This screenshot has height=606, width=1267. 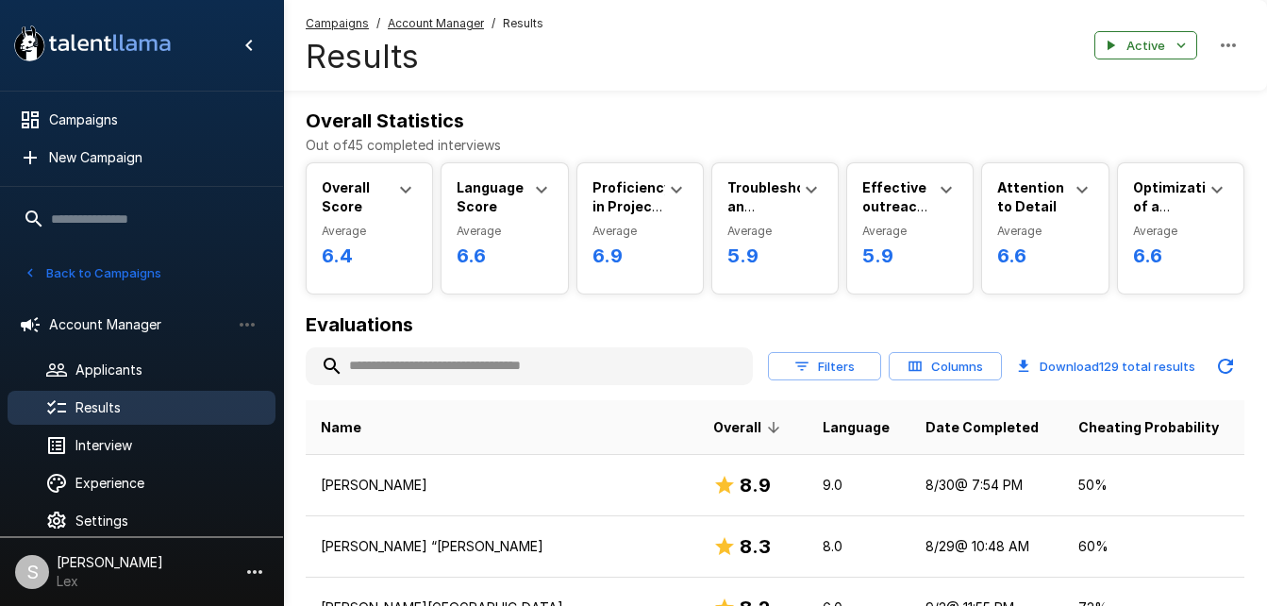 What do you see at coordinates (824, 366) in the screenshot?
I see `button: Filters` at bounding box center [824, 366].